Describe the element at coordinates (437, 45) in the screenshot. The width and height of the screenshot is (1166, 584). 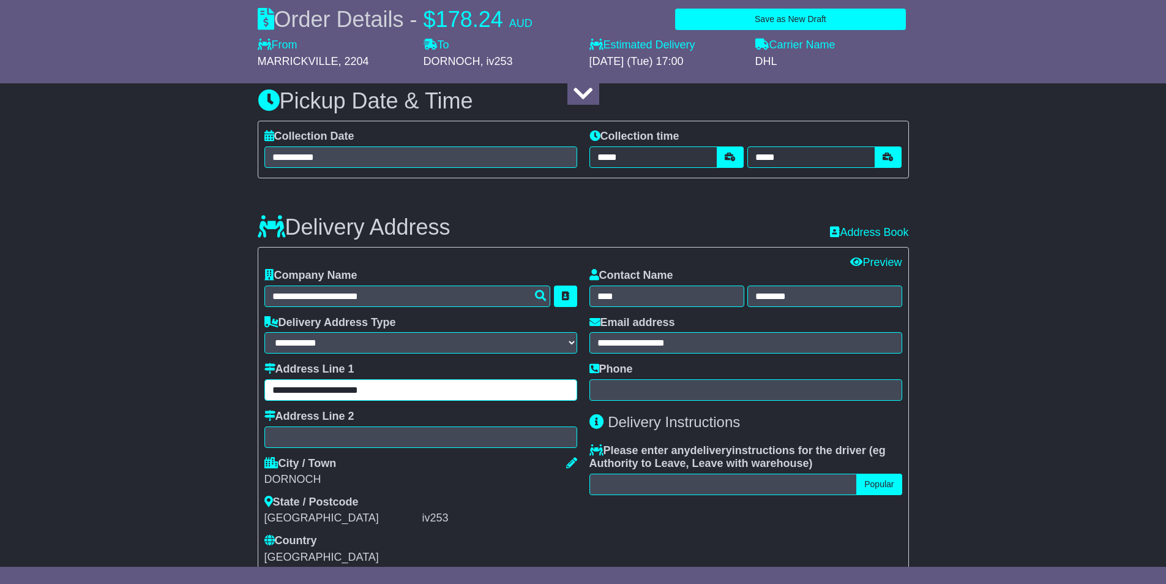
I see `label: To` at that location.